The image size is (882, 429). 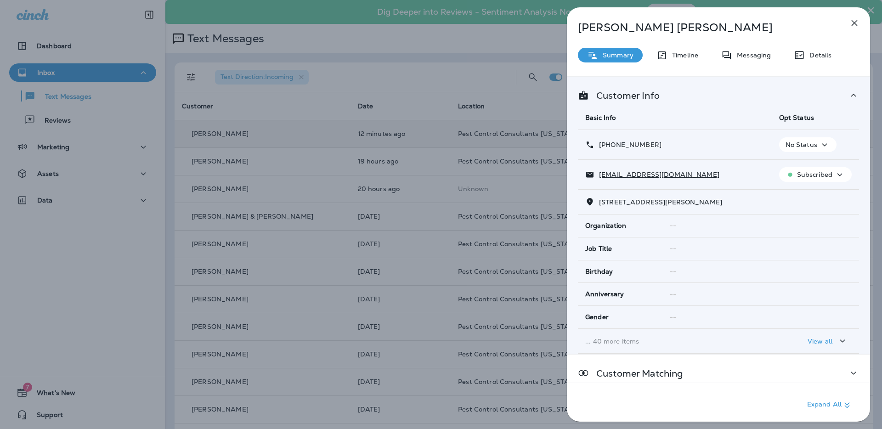 I want to click on button: View all, so click(x=827, y=341).